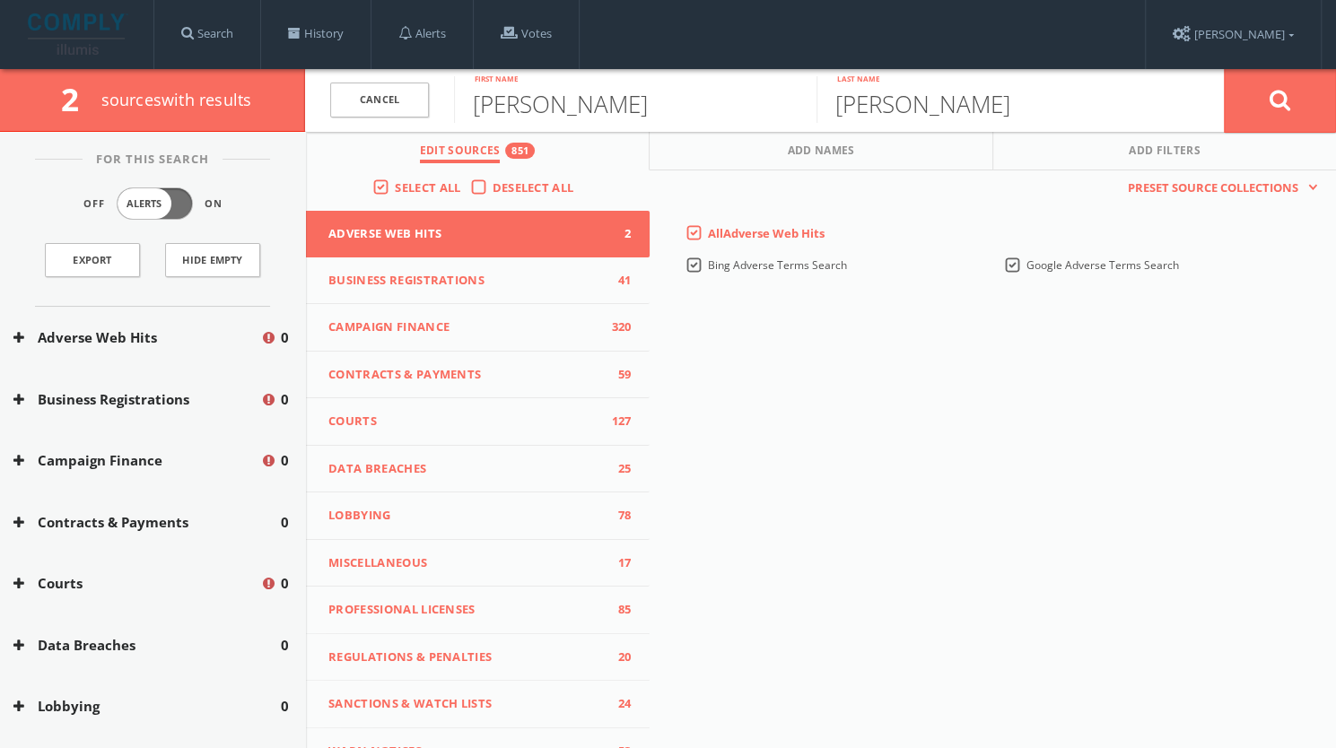  What do you see at coordinates (467, 704) in the screenshot?
I see `span: Sanctions & Watch Lists` at bounding box center [467, 704].